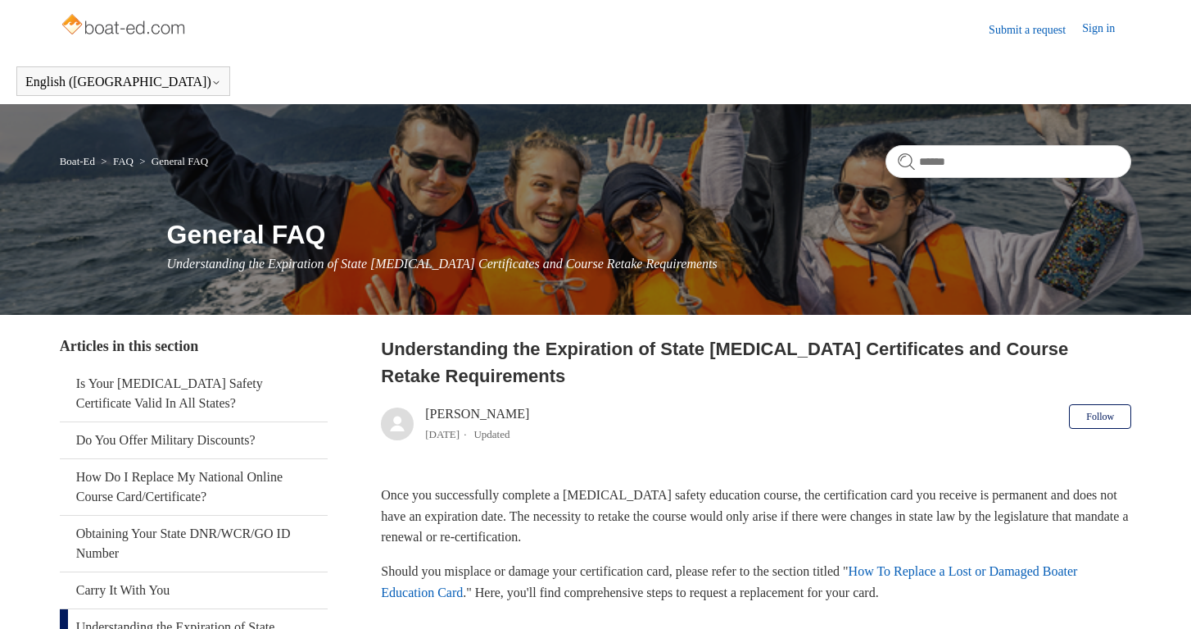 Image resolution: width=1191 pixels, height=629 pixels. What do you see at coordinates (79, 161) in the screenshot?
I see `li: Boat-Ed` at bounding box center [79, 161].